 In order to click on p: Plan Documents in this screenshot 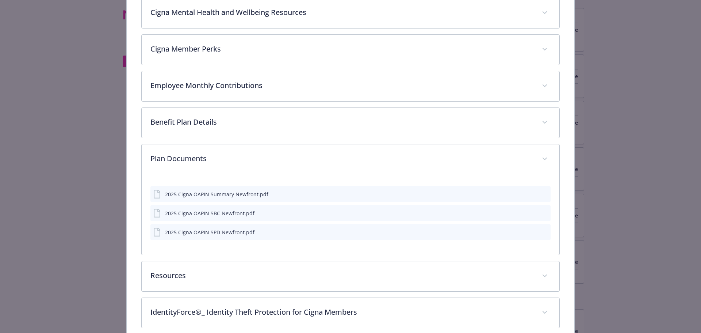, I will do `click(342, 159)`.